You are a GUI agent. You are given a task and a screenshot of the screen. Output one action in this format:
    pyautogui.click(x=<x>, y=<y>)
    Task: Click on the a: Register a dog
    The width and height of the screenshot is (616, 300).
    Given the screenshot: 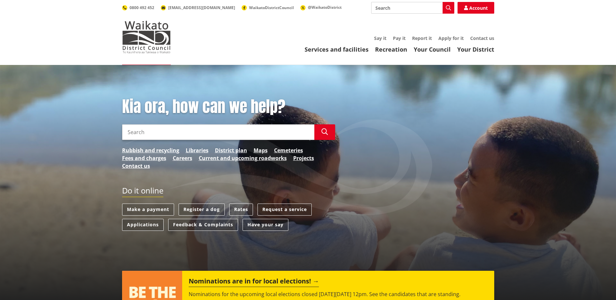 What is the action you would take?
    pyautogui.click(x=202, y=209)
    